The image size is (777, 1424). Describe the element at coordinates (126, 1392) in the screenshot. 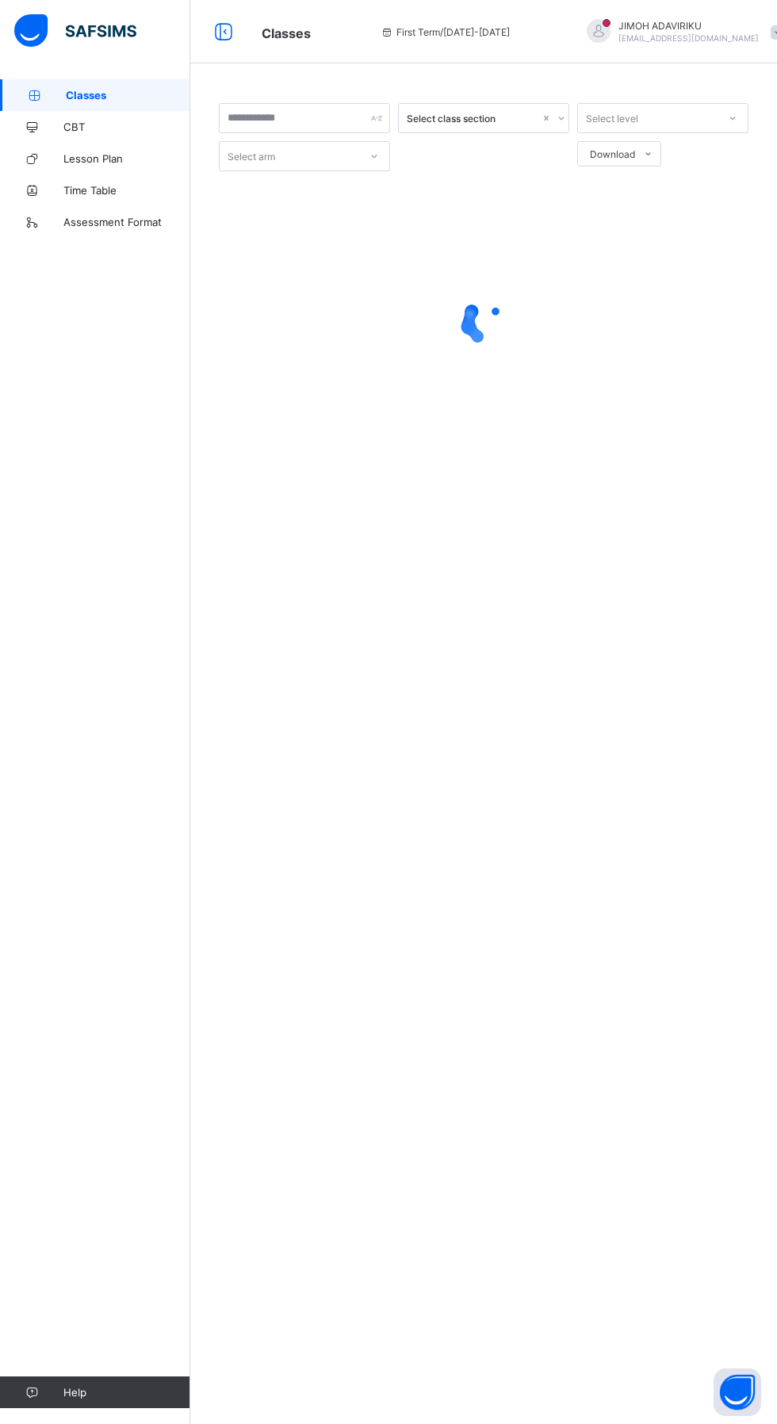

I see `span: Help` at that location.